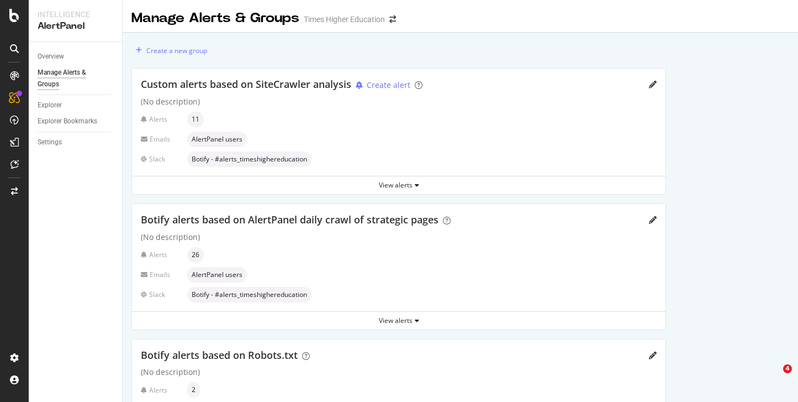 The image size is (798, 402). What do you see at coordinates (290, 219) in the screenshot?
I see `span: Botify alerts based on AlertPanel daily crawl of strategic pages` at bounding box center [290, 219].